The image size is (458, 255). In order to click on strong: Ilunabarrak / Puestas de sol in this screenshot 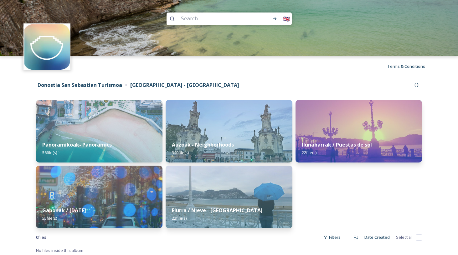, I will do `click(337, 145)`.